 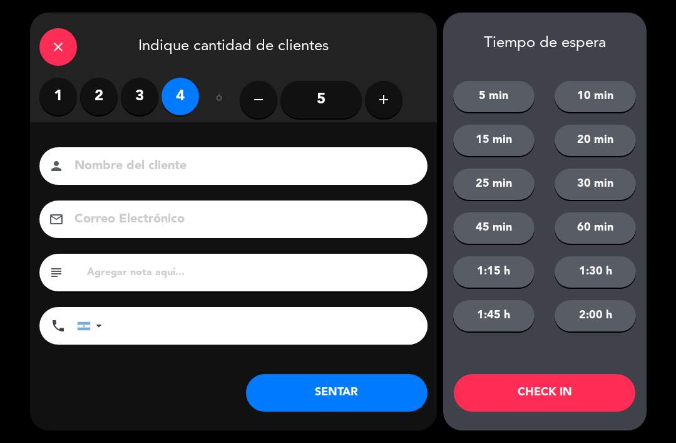 What do you see at coordinates (259, 100) in the screenshot?
I see `button: remove` at bounding box center [259, 100].